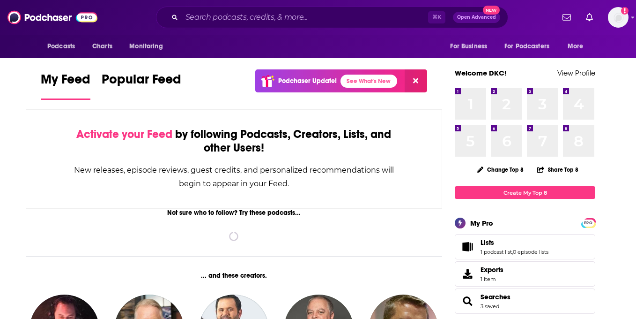 Image resolution: width=636 pixels, height=319 pixels. I want to click on div: by following Podcasts, Creators, Lists, and other Users!, so click(234, 141).